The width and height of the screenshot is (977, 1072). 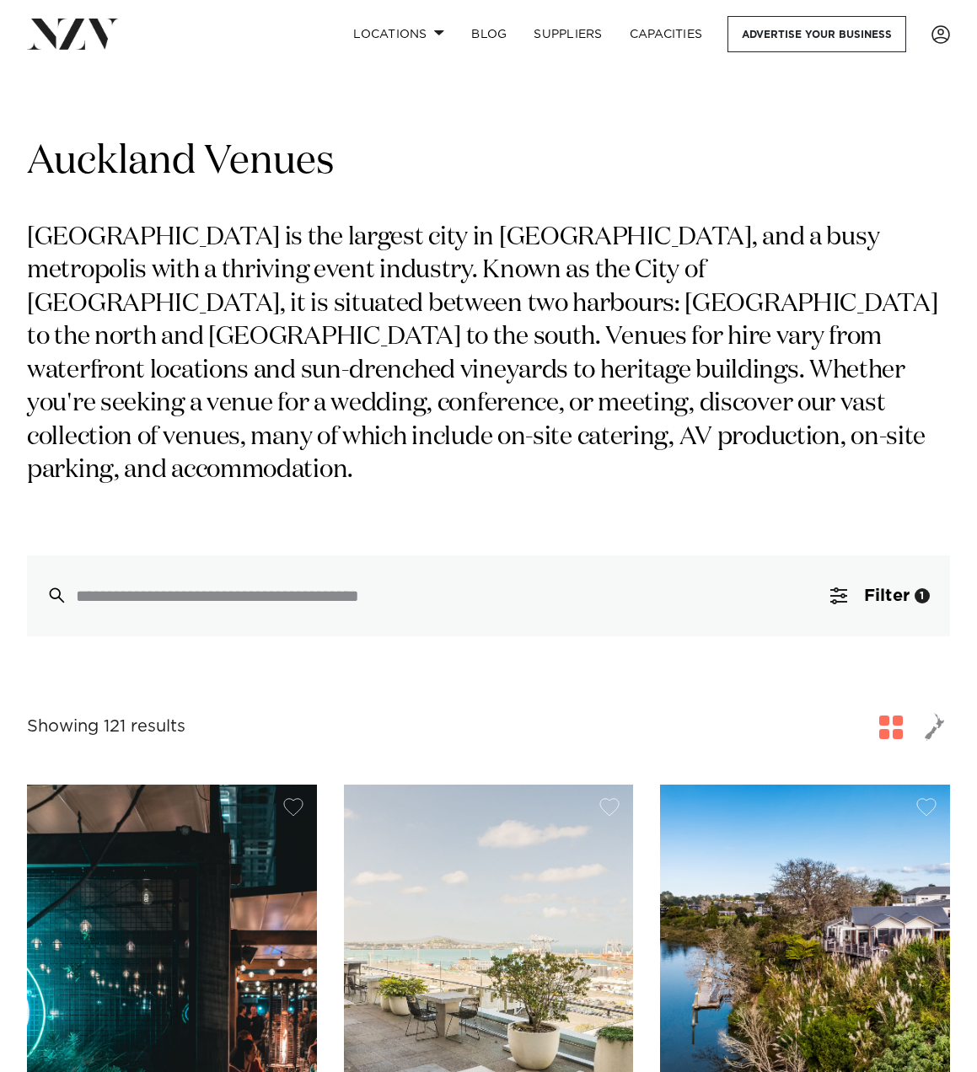 I want to click on a: SUPPLIERS, so click(x=567, y=34).